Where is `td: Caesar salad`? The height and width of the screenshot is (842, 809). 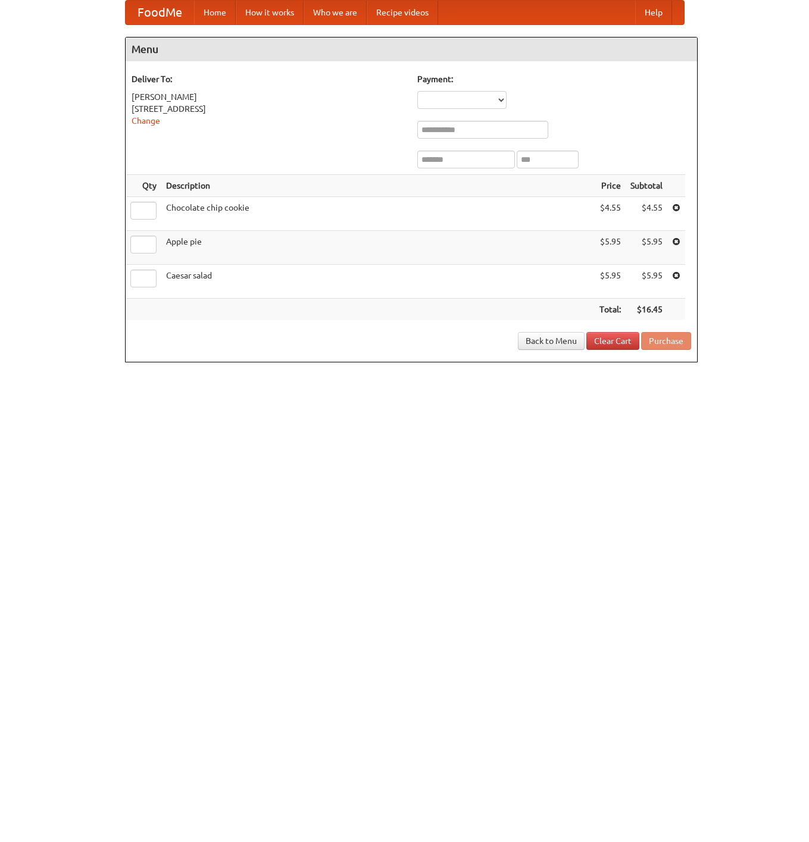
td: Caesar salad is located at coordinates (378, 282).